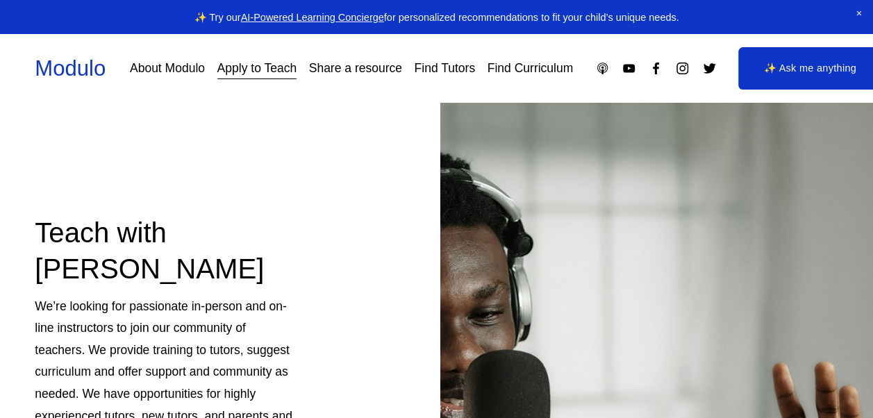  I want to click on a: Apply to Teach, so click(257, 68).